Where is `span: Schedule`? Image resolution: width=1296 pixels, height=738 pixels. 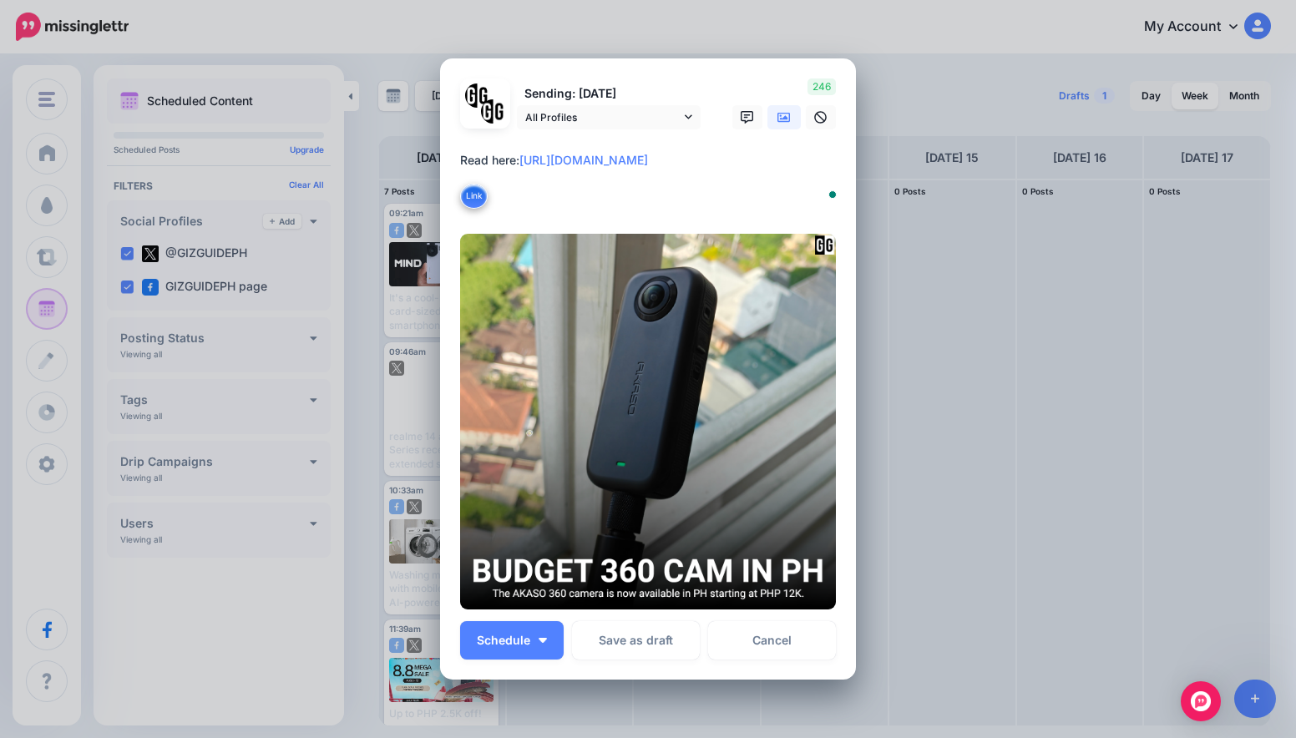 span: Schedule is located at coordinates (503, 640).